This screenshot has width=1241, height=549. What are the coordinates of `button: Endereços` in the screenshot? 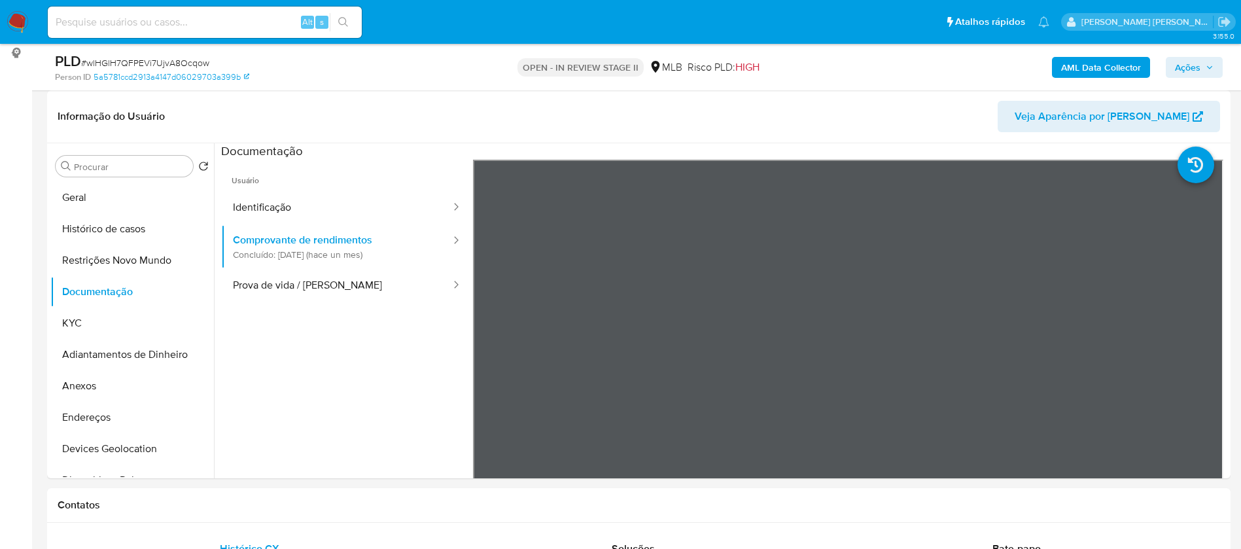 It's located at (132, 417).